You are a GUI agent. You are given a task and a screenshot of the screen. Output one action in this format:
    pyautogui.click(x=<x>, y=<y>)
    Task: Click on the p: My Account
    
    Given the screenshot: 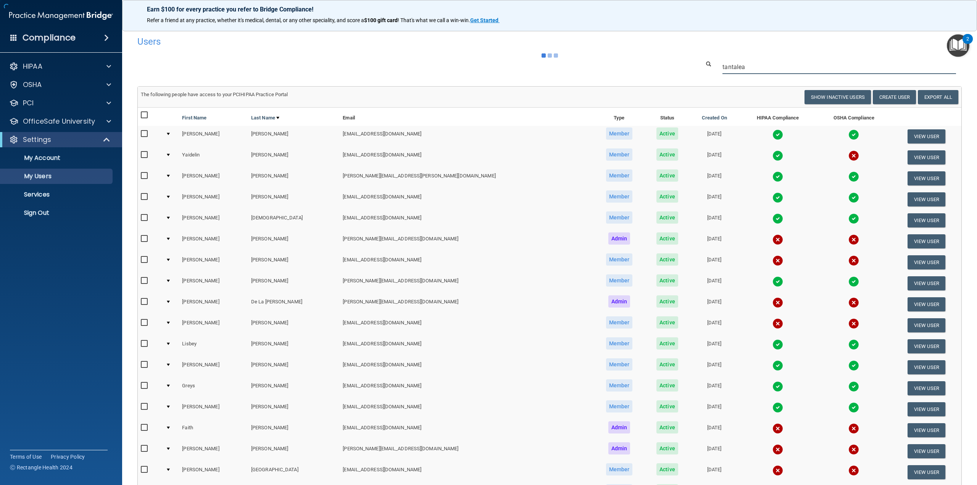 What is the action you would take?
    pyautogui.click(x=57, y=158)
    